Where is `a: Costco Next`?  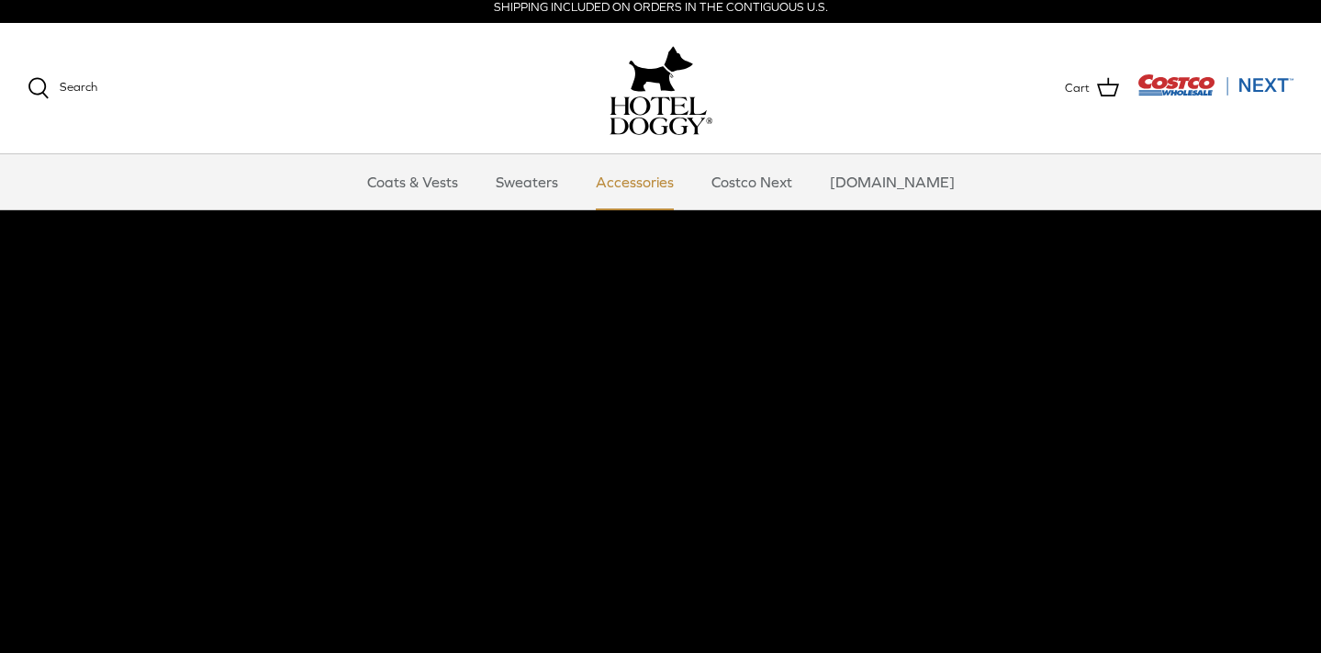 a: Costco Next is located at coordinates (752, 182).